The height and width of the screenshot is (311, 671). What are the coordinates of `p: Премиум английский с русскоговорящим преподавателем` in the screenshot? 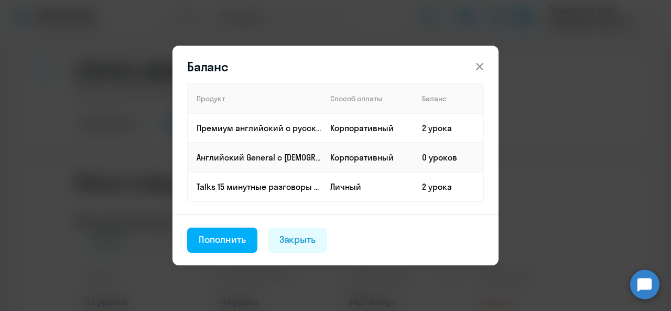 It's located at (259, 128).